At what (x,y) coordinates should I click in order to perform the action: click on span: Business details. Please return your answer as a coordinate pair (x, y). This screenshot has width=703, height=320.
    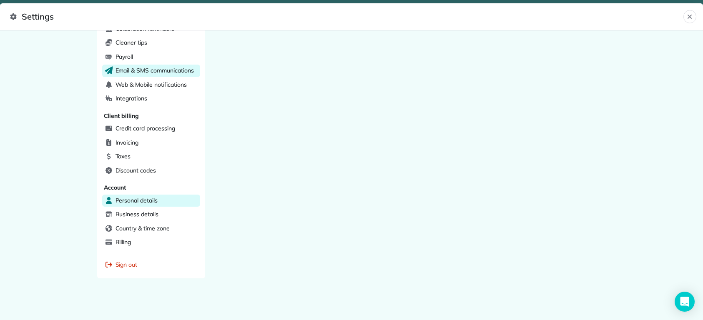
    Looking at the image, I should click on (137, 214).